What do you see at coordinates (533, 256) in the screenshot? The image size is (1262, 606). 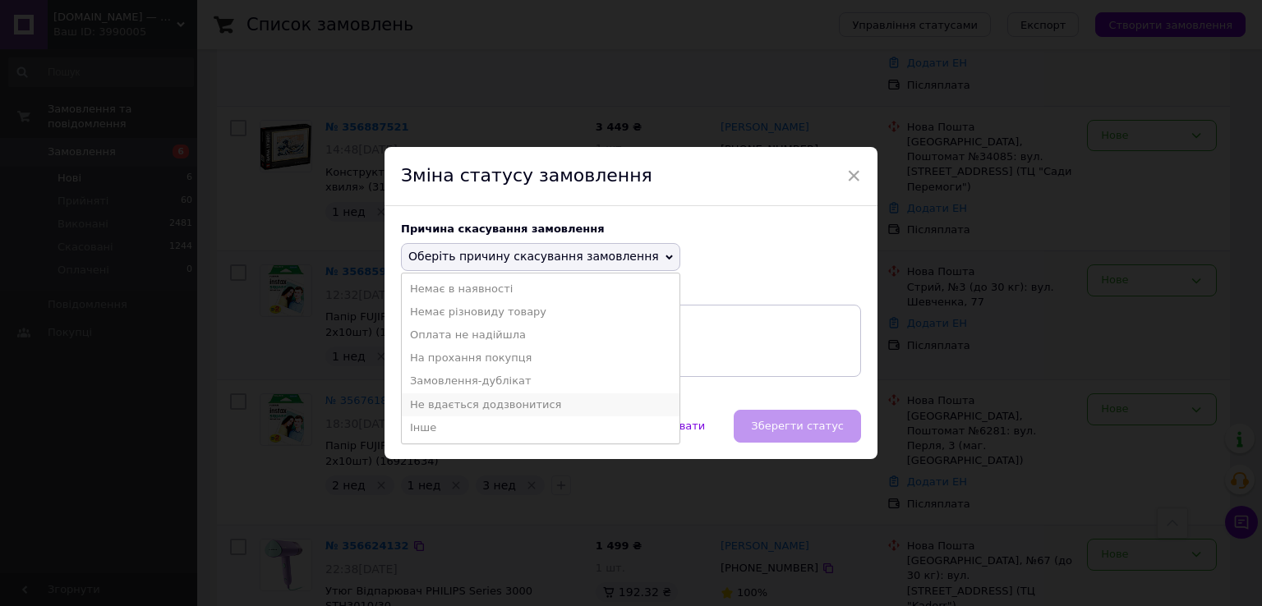 I see `span: Оберіть причину скасування замовлення` at bounding box center [533, 256].